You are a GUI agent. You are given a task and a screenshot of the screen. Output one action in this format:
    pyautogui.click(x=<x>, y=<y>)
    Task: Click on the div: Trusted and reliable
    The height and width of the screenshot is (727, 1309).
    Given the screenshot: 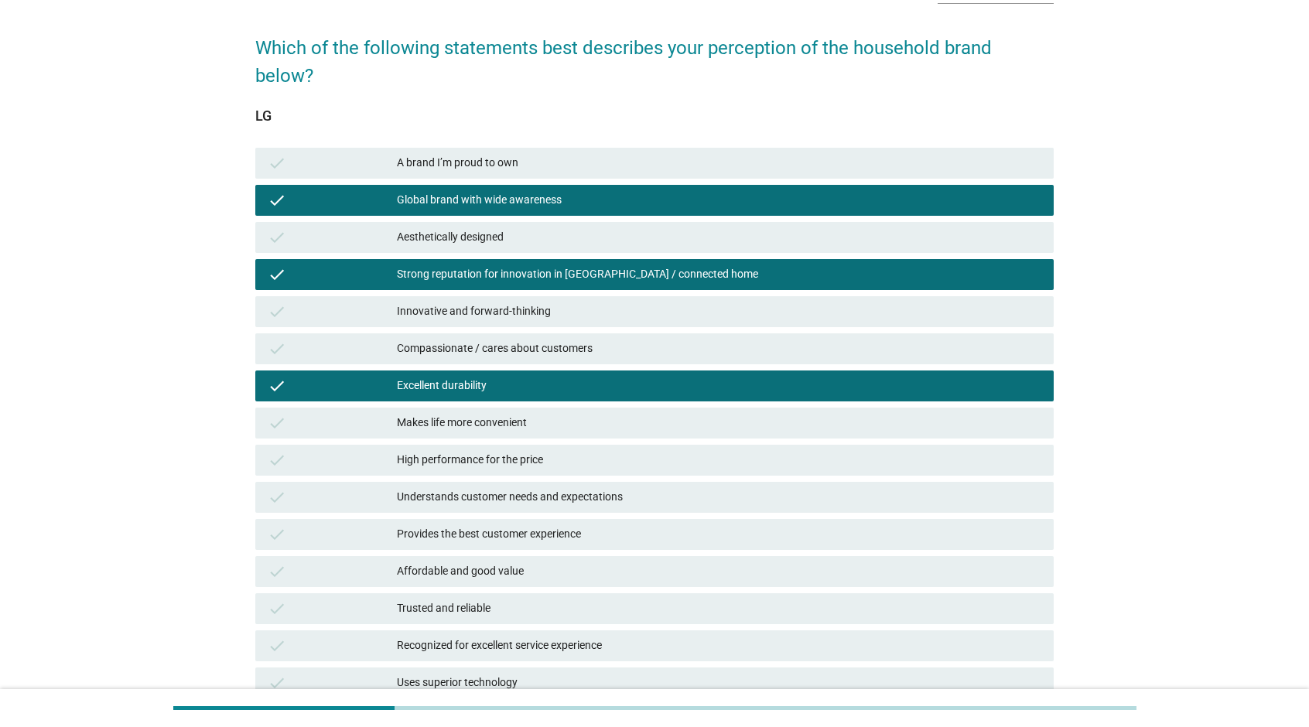 What is the action you would take?
    pyautogui.click(x=719, y=609)
    